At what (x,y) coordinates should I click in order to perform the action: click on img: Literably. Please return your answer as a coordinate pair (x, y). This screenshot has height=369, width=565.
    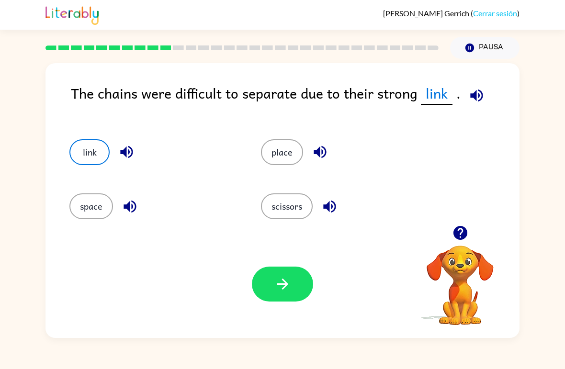
    Looking at the image, I should click on (72, 14).